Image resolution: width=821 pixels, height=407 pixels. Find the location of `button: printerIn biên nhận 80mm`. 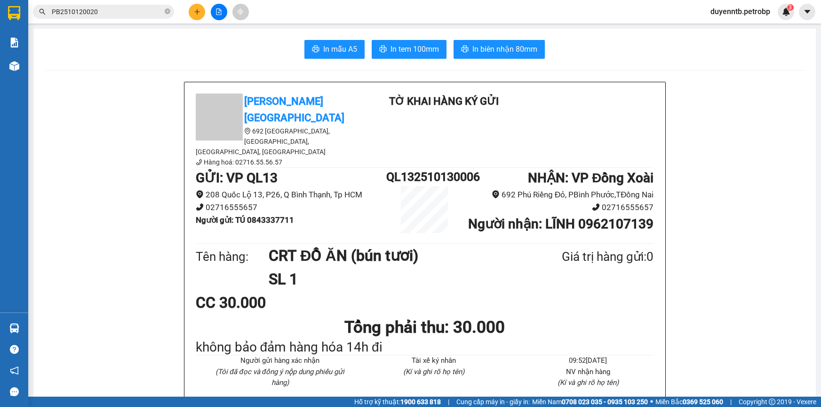

button: printerIn biên nhận 80mm is located at coordinates (499, 49).